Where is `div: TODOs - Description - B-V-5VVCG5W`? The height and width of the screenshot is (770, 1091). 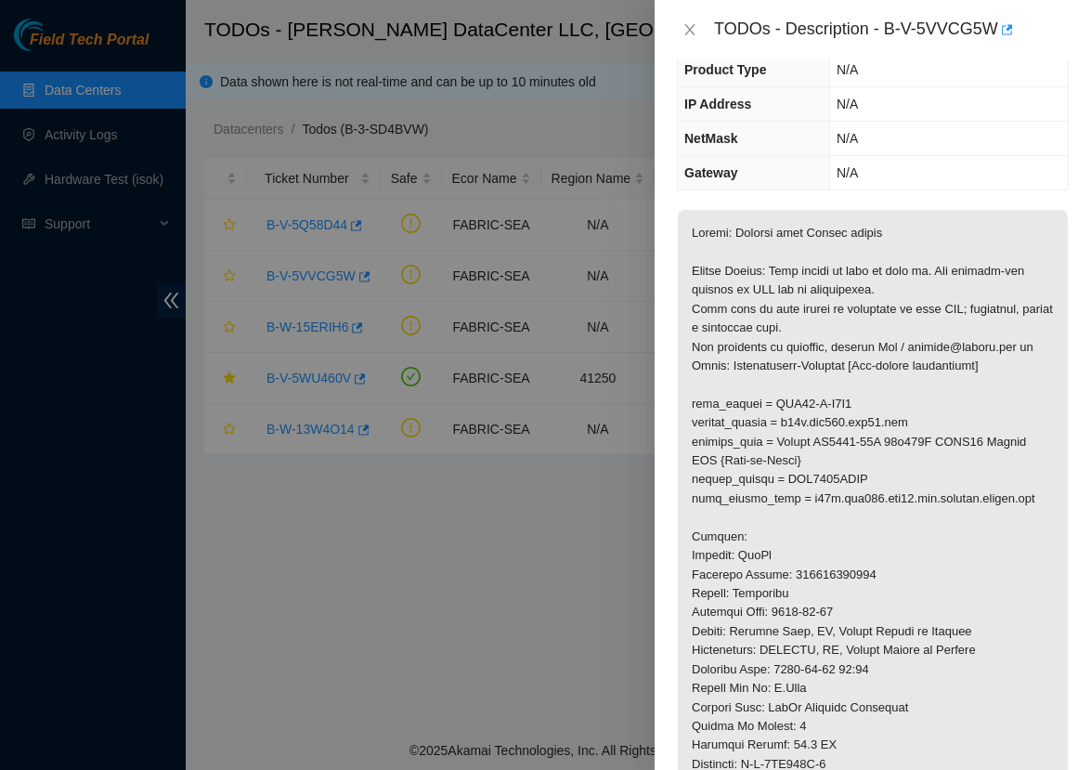
div: TODOs - Description - B-V-5VVCG5W is located at coordinates (891, 30).